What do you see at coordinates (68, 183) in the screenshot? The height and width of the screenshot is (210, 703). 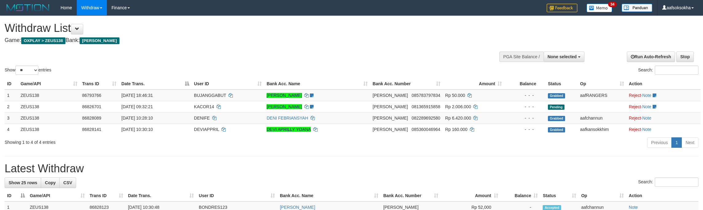 I see `span: CSV` at bounding box center [68, 183].